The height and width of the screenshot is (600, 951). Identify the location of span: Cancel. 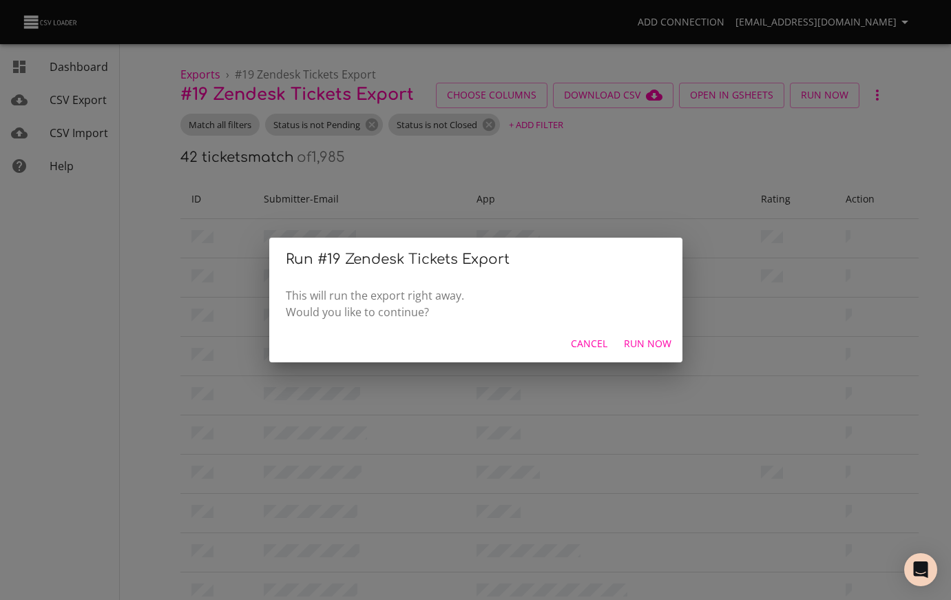
(589, 343).